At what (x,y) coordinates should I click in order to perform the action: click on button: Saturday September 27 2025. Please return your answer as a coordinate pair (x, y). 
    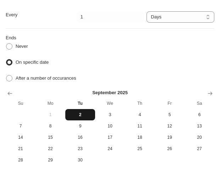
    Looking at the image, I should click on (200, 149).